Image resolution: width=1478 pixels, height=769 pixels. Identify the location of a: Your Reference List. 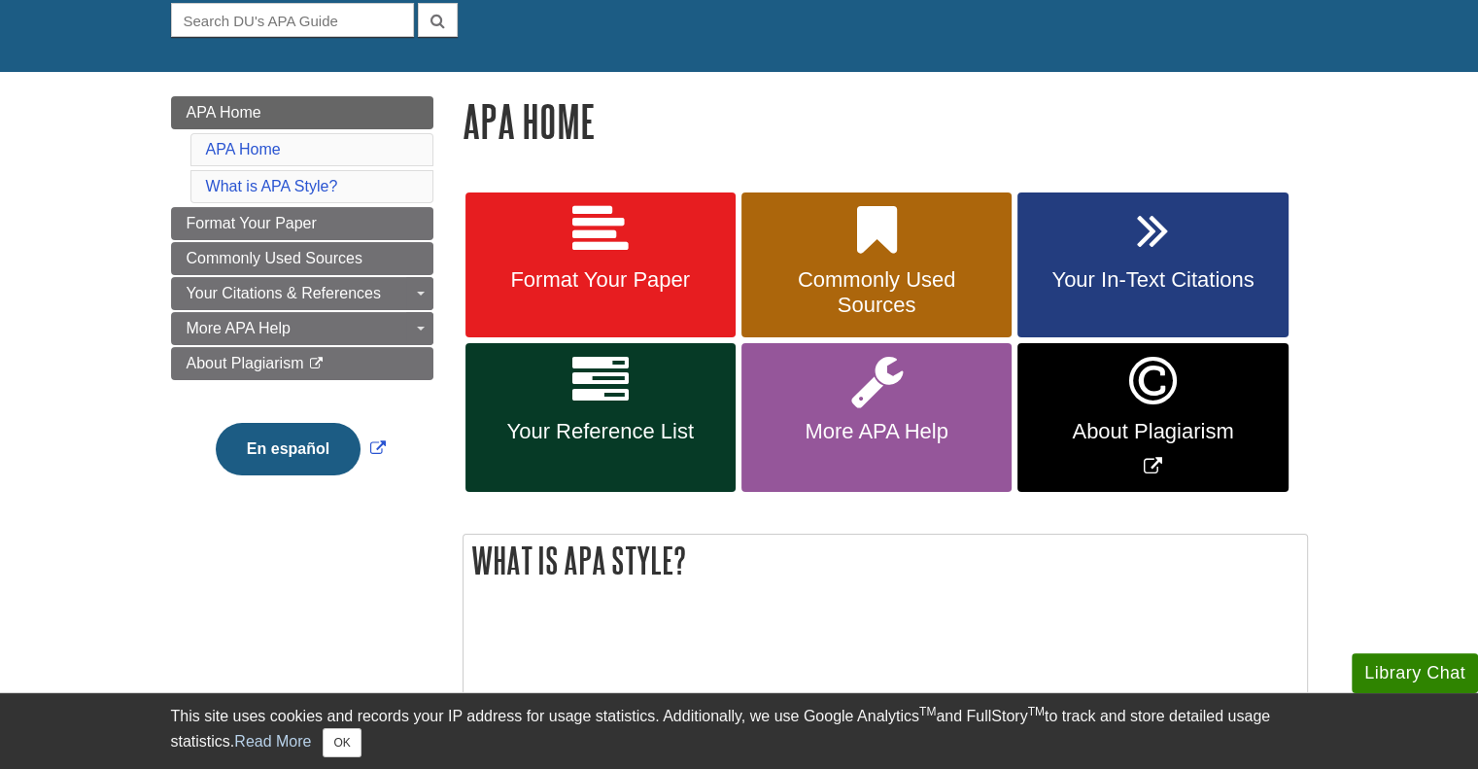
(601, 417).